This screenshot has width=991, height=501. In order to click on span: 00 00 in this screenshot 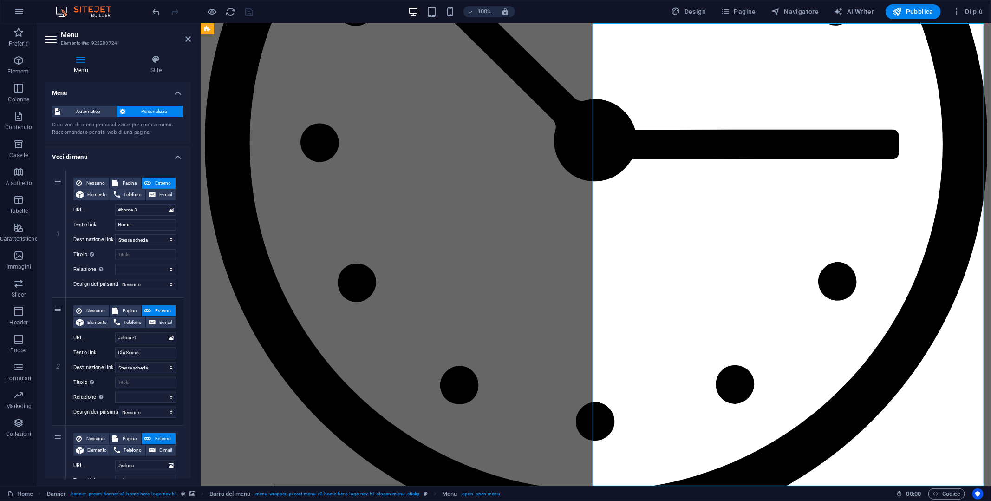, I will do `click(913, 494)`.